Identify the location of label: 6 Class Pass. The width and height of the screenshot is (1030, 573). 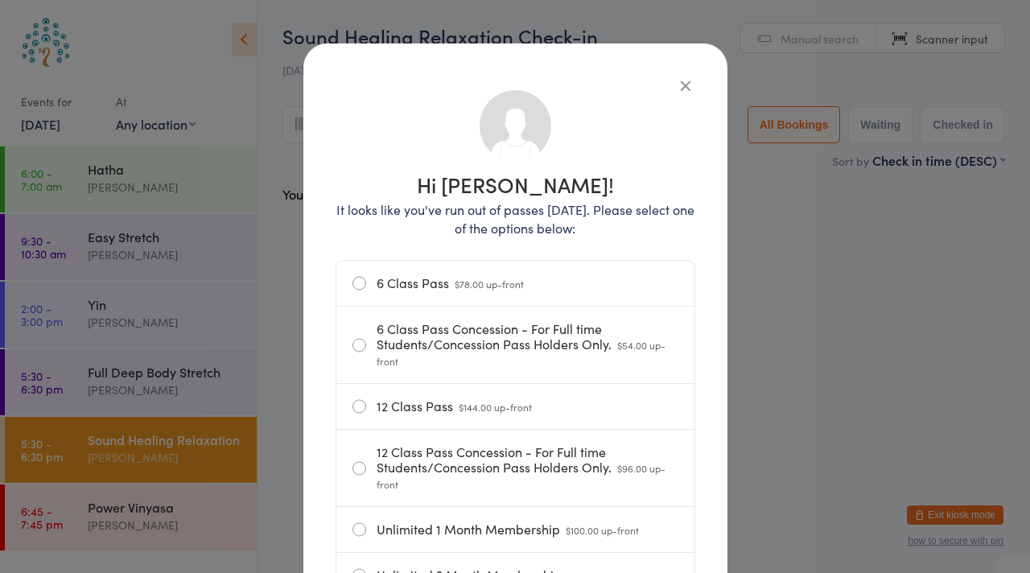
(515, 283).